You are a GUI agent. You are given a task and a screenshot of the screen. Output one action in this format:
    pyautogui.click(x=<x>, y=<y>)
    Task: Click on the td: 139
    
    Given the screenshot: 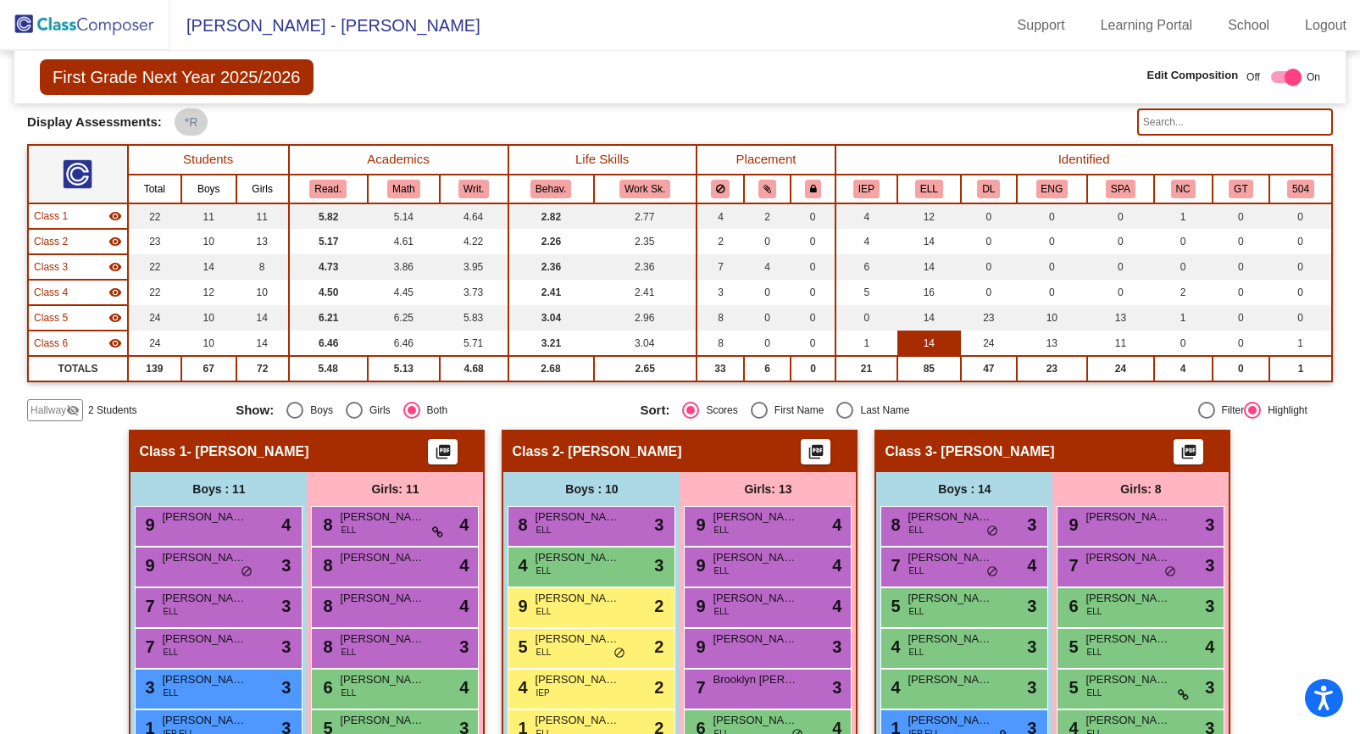 What is the action you would take?
    pyautogui.click(x=154, y=369)
    